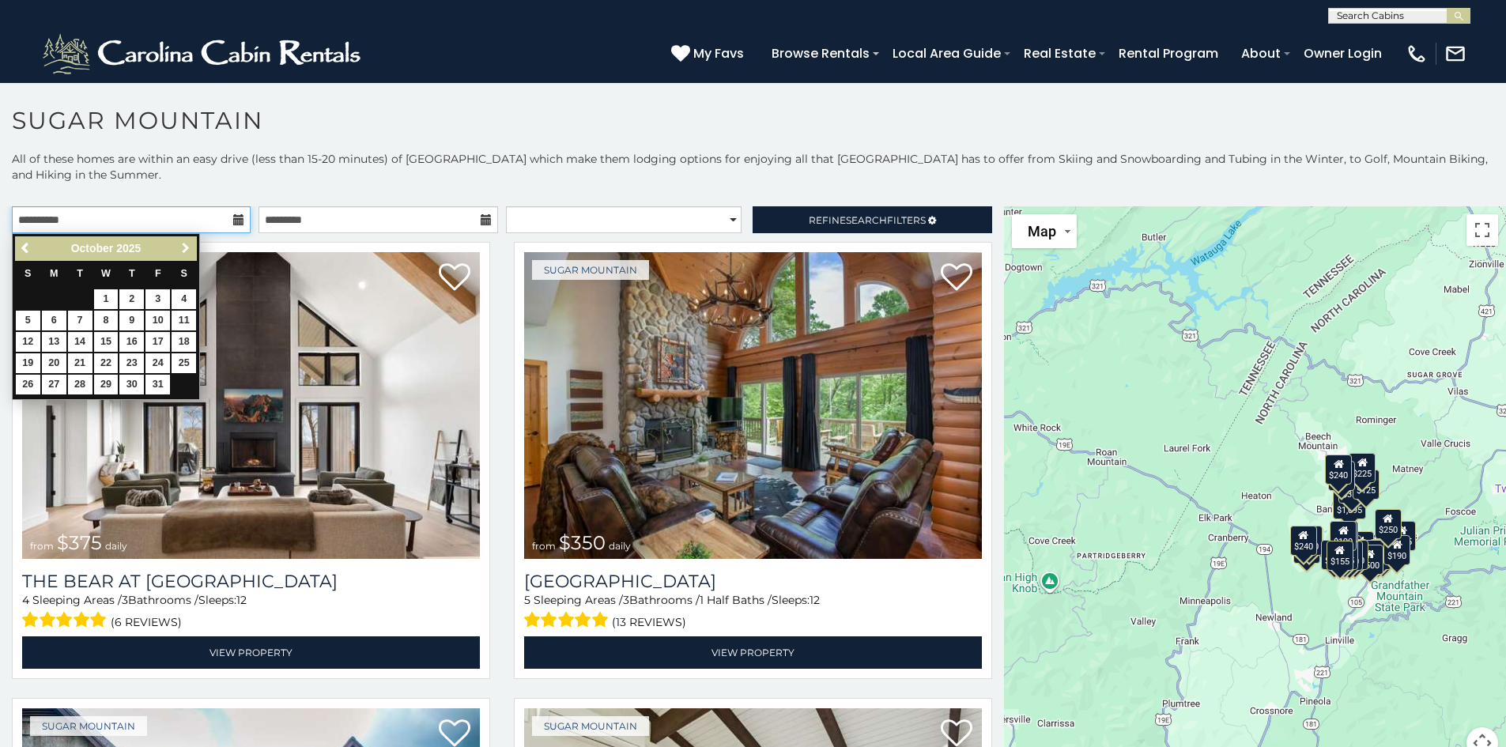 The height and width of the screenshot is (747, 1506). What do you see at coordinates (92, 248) in the screenshot?
I see `span: October` at bounding box center [92, 248].